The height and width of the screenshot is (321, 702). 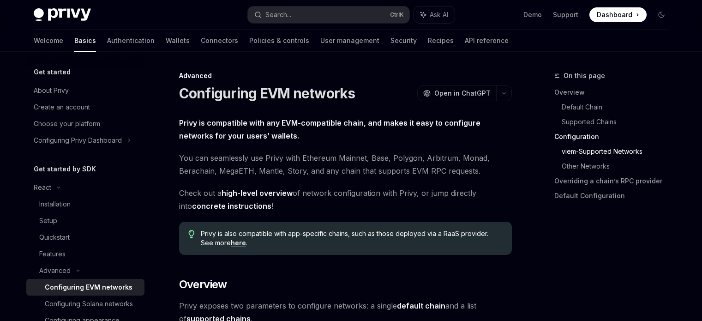 What do you see at coordinates (219, 41) in the screenshot?
I see `a: Connectors` at bounding box center [219, 41].